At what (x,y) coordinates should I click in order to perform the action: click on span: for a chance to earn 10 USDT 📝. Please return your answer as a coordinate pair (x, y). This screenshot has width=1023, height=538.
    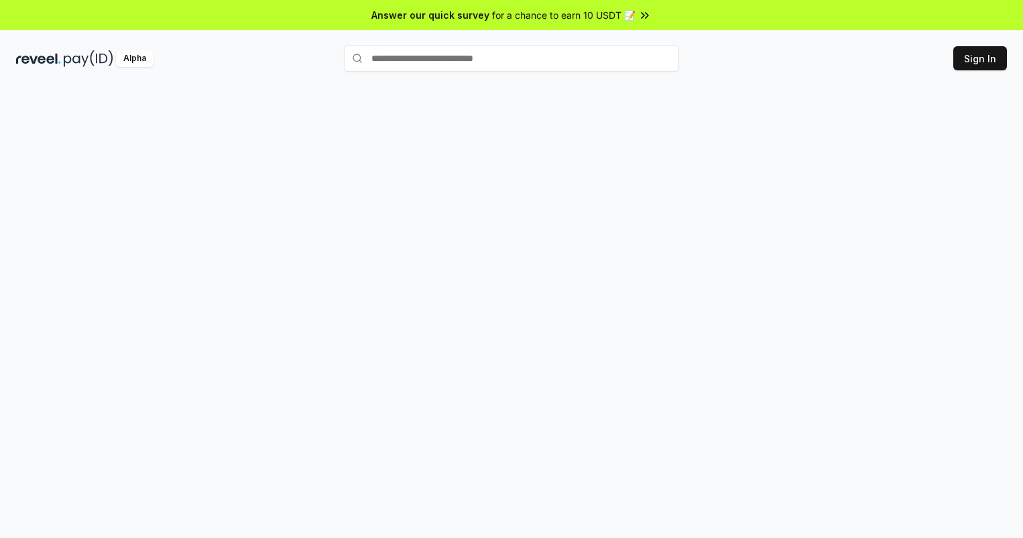
    Looking at the image, I should click on (564, 15).